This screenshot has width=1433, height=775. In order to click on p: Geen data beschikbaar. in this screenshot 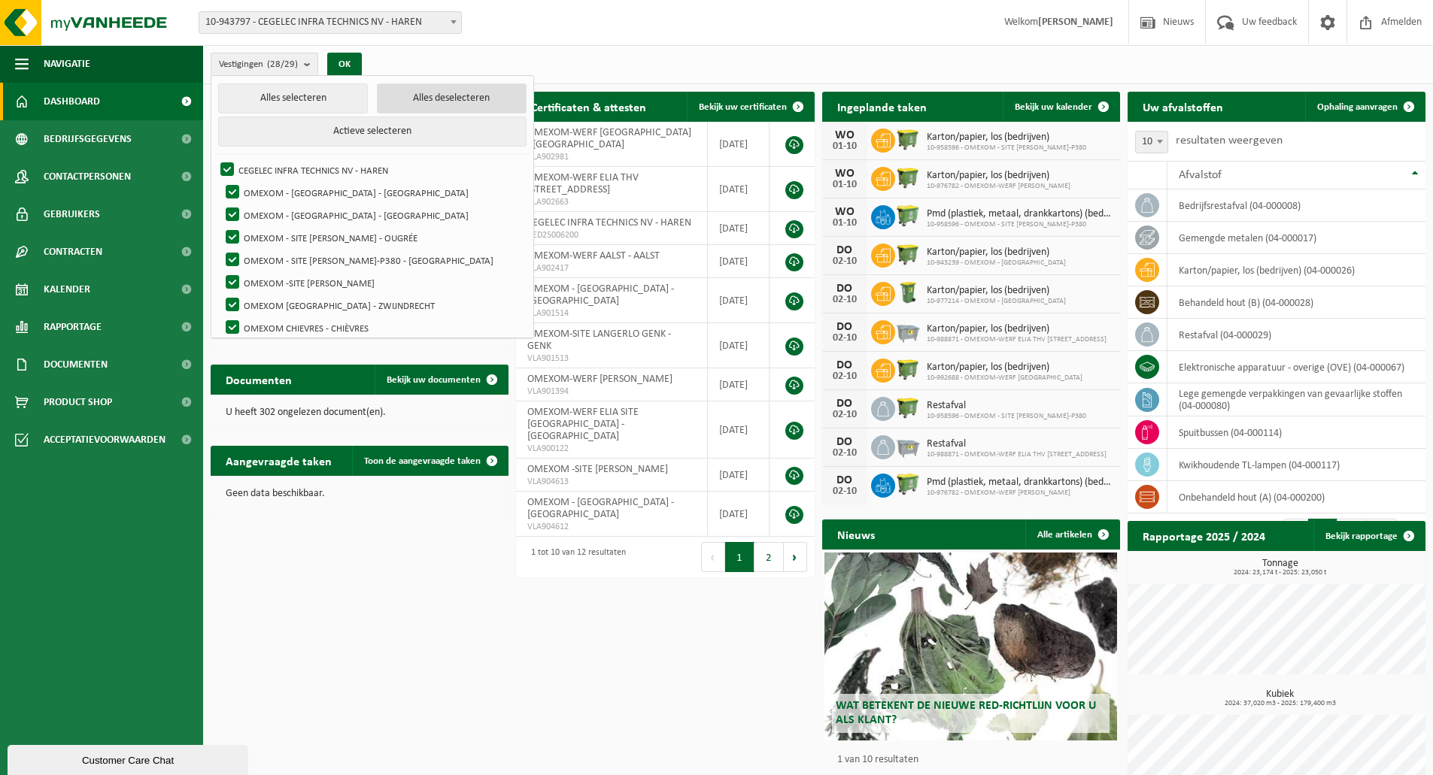, I will do `click(360, 494)`.